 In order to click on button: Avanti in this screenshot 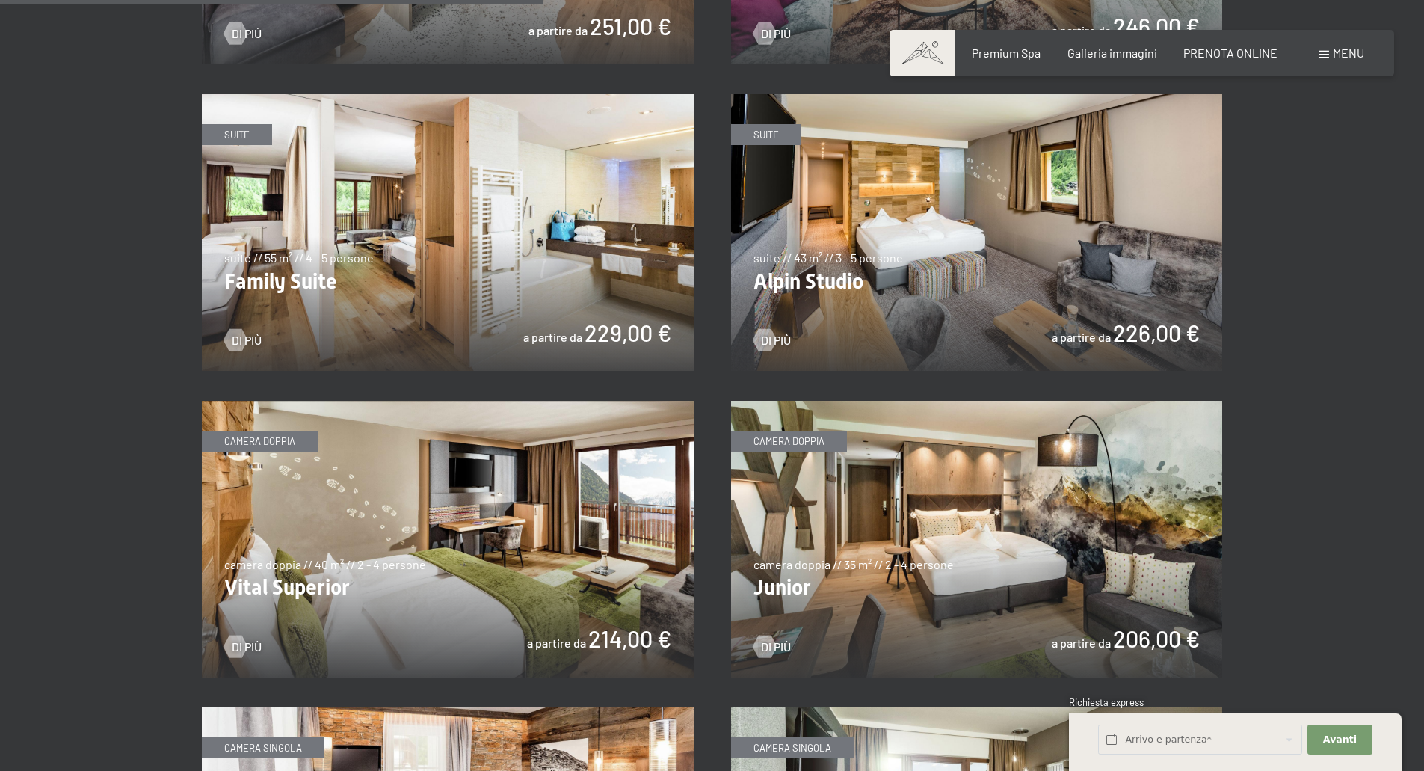, I will do `click(1340, 739)`.